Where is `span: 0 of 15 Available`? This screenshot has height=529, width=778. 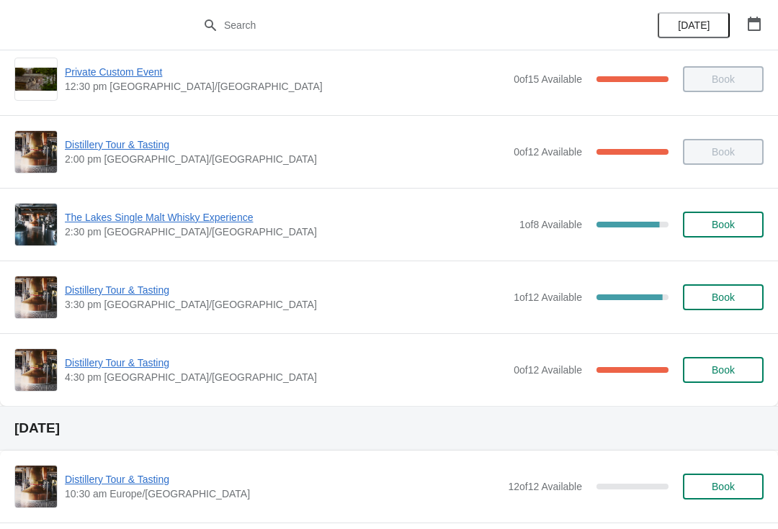
span: 0 of 15 Available is located at coordinates (547, 79).